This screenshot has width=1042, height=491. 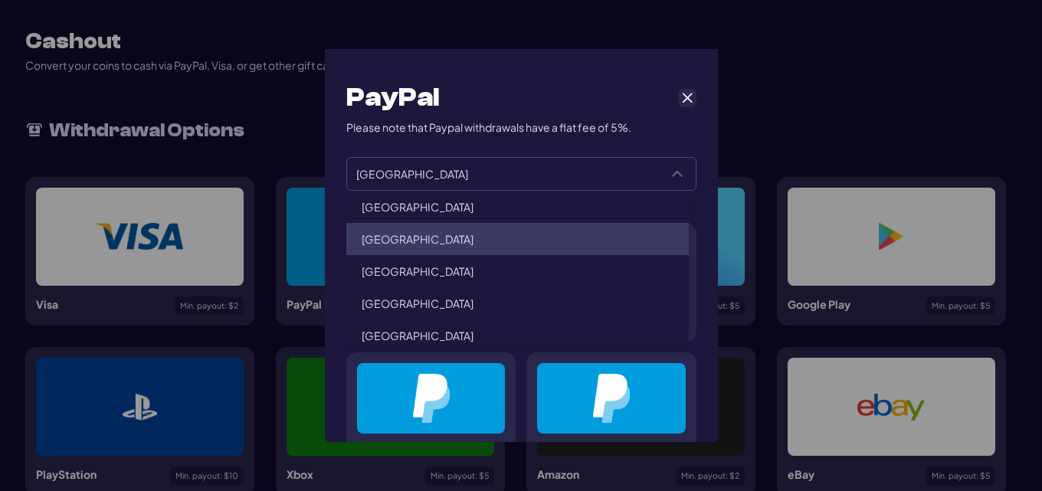 What do you see at coordinates (489, 127) in the screenshot?
I see `p: Please note that Paypal withdrawals have a flat fee of 5%.` at bounding box center [489, 127].